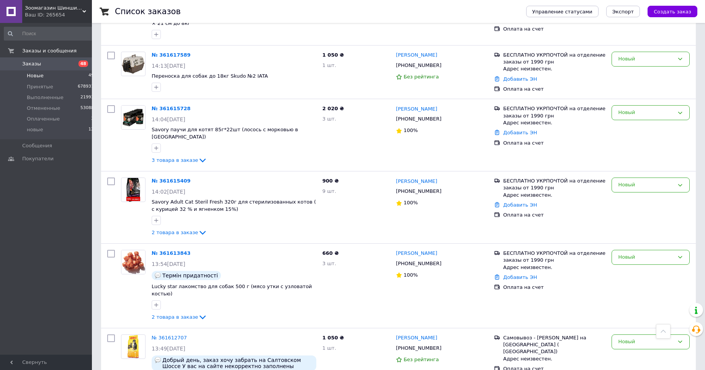  Describe the element at coordinates (43, 108) in the screenshot. I see `span: Отмененные` at that location.